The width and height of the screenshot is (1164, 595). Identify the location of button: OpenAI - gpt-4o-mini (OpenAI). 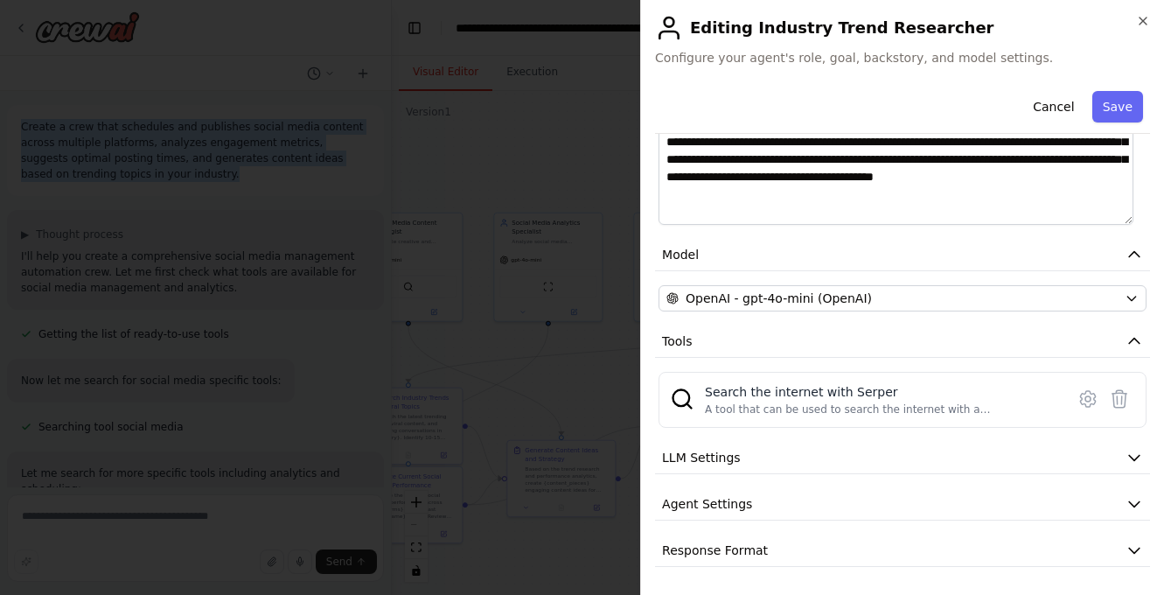
(903, 298).